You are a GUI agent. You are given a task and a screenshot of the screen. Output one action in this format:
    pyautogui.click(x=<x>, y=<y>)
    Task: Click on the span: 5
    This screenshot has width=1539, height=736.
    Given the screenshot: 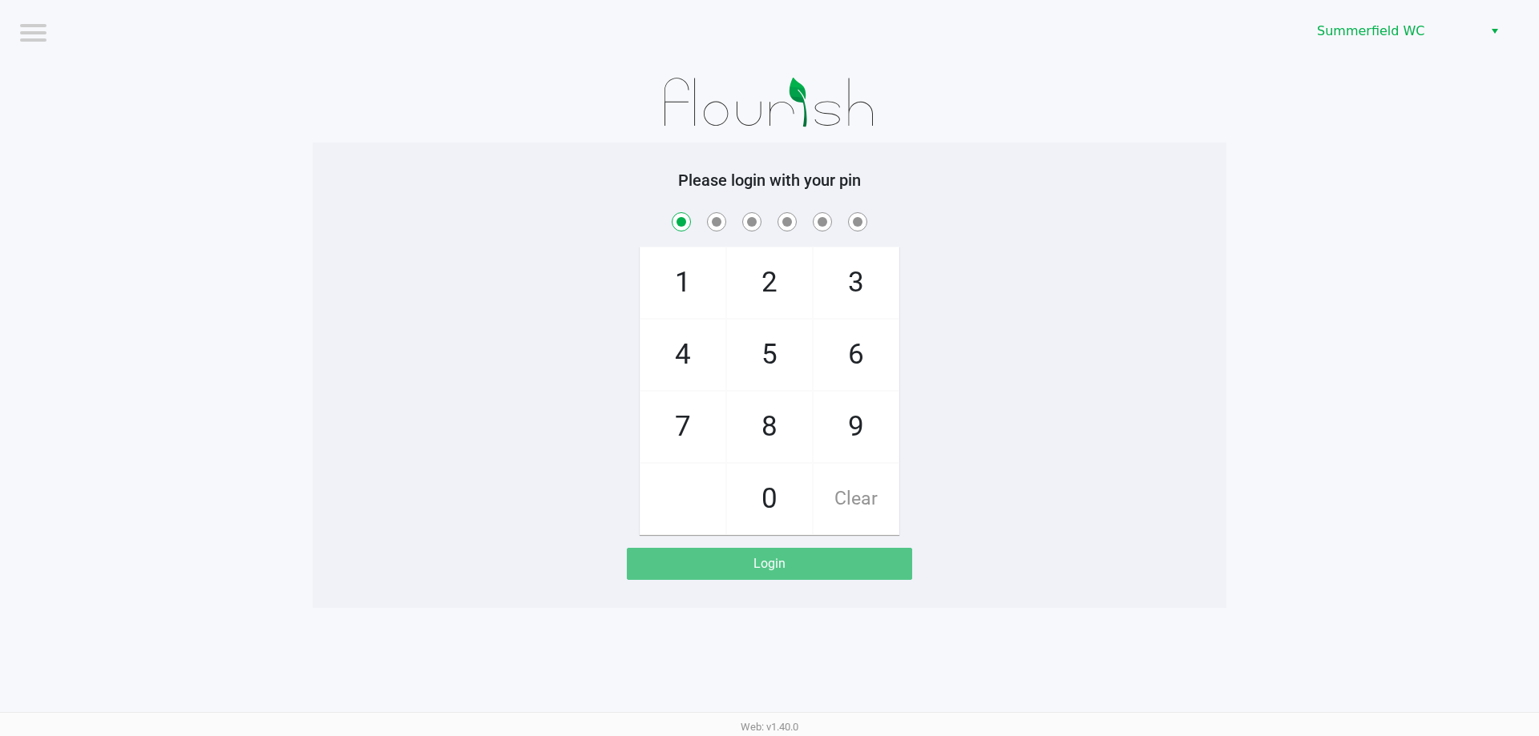 What is the action you would take?
    pyautogui.click(x=769, y=355)
    